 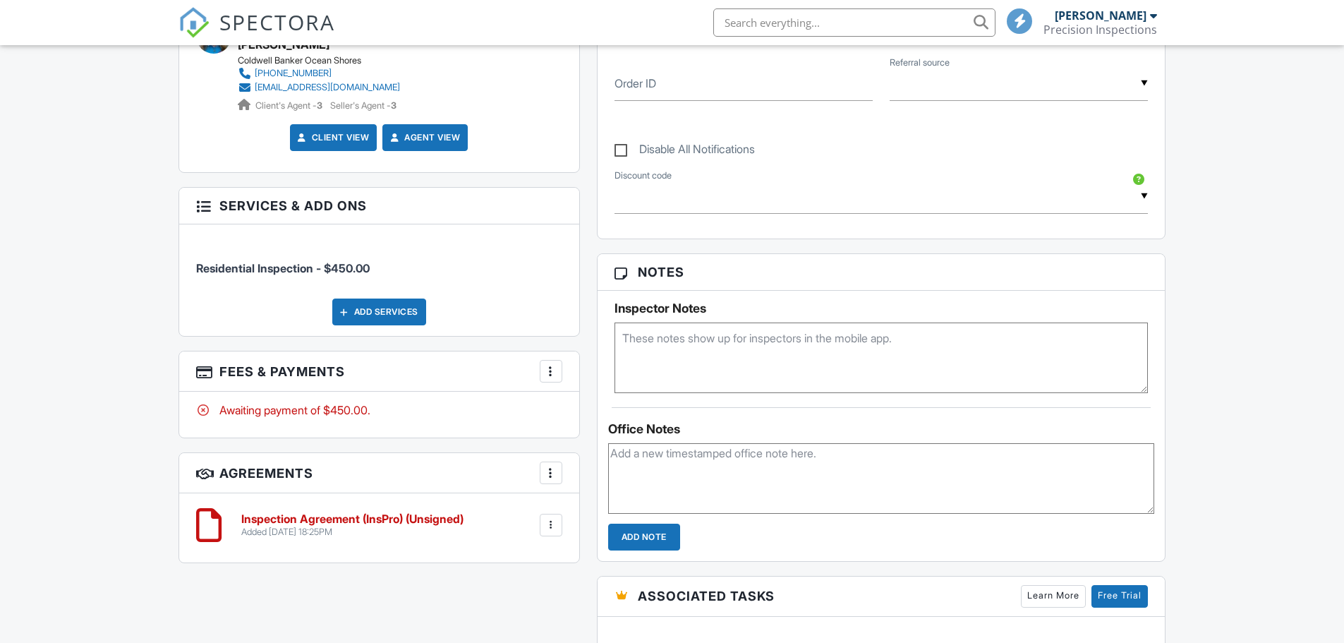 What do you see at coordinates (194, 23) in the screenshot?
I see `img: The Best Home Inspection Software - Spectora` at bounding box center [194, 23].